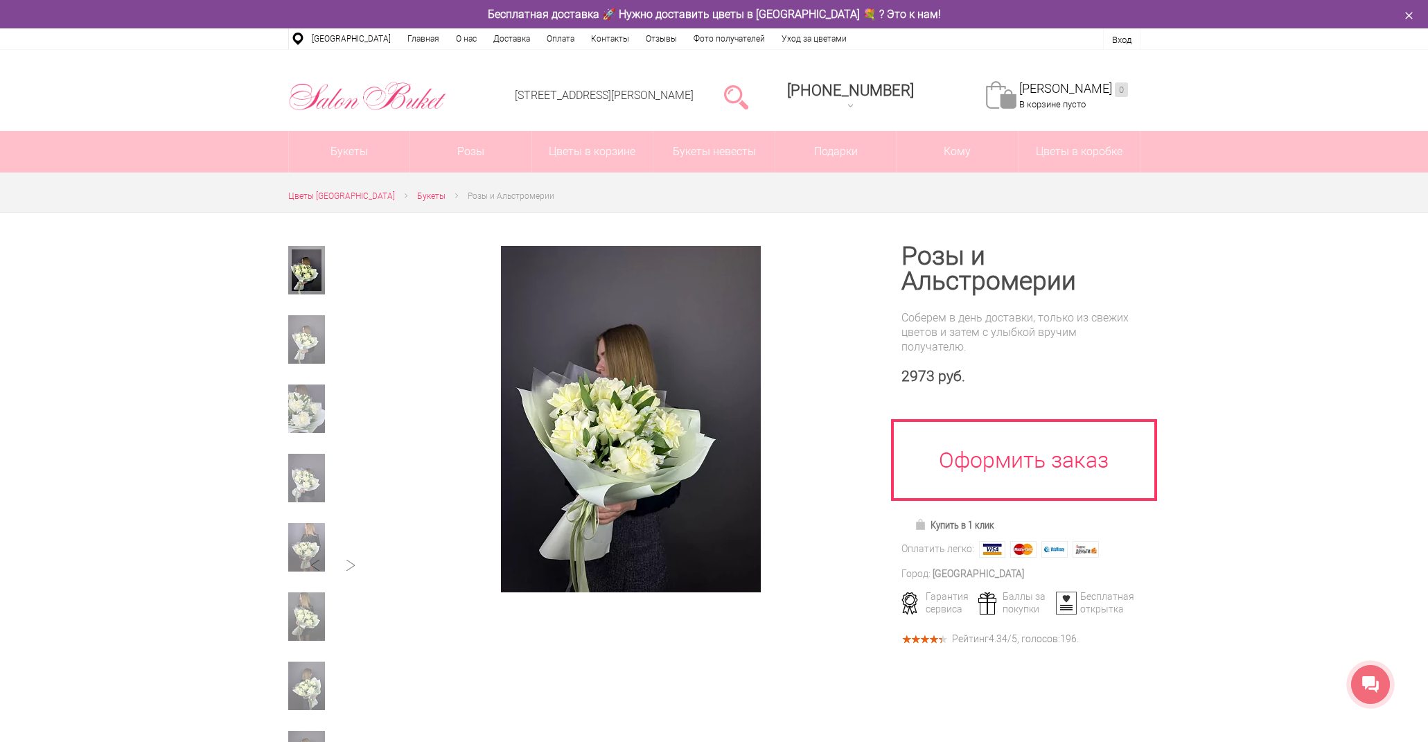  Describe the element at coordinates (610, 39) in the screenshot. I see `a: Контакты` at that location.